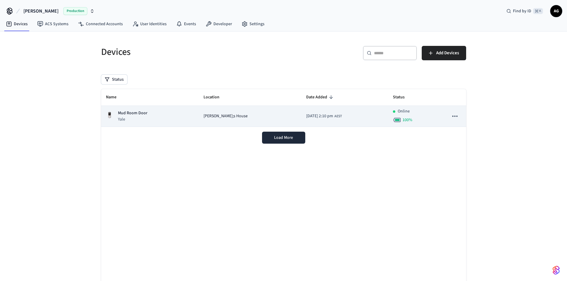  What do you see at coordinates (556, 11) in the screenshot?
I see `span: AG` at bounding box center [556, 11].